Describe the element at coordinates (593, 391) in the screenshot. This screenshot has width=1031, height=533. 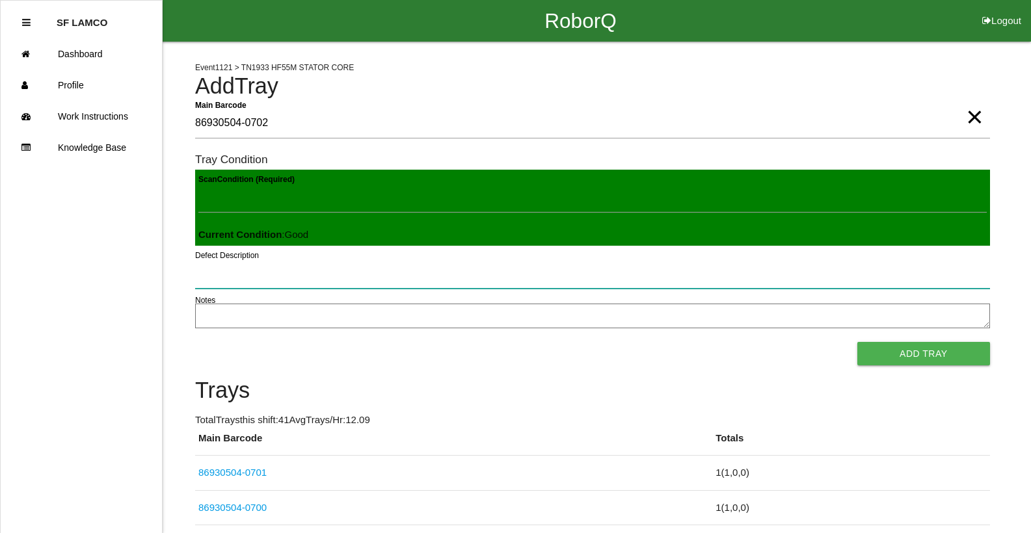
I see `h4: Trays` at that location.